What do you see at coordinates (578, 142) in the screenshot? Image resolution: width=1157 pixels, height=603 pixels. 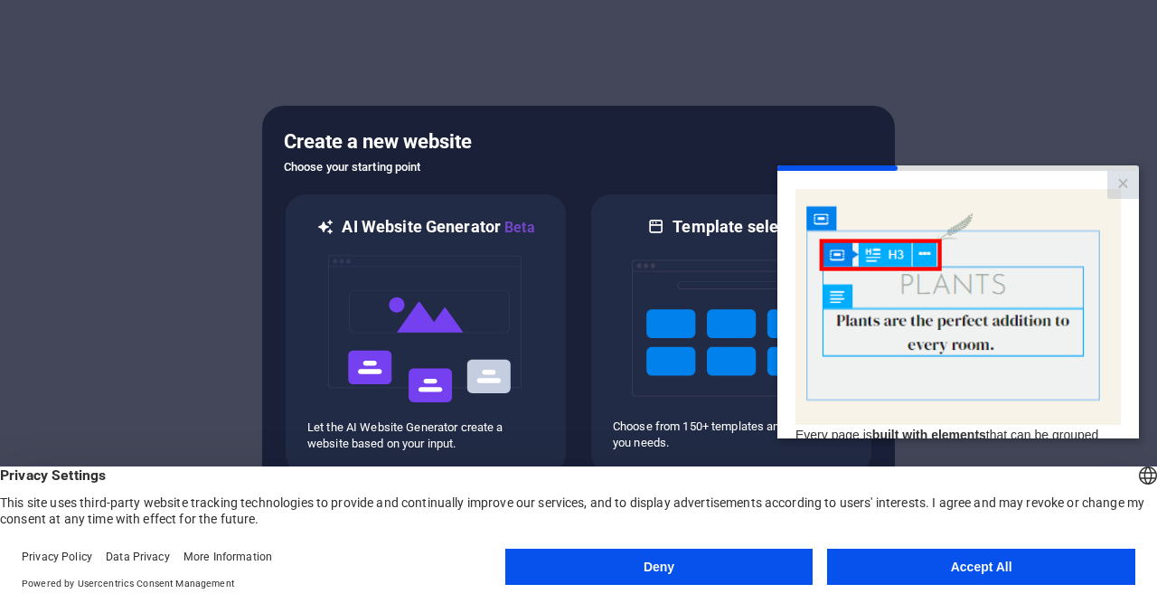 I see `h5: Create a new website` at bounding box center [578, 142].